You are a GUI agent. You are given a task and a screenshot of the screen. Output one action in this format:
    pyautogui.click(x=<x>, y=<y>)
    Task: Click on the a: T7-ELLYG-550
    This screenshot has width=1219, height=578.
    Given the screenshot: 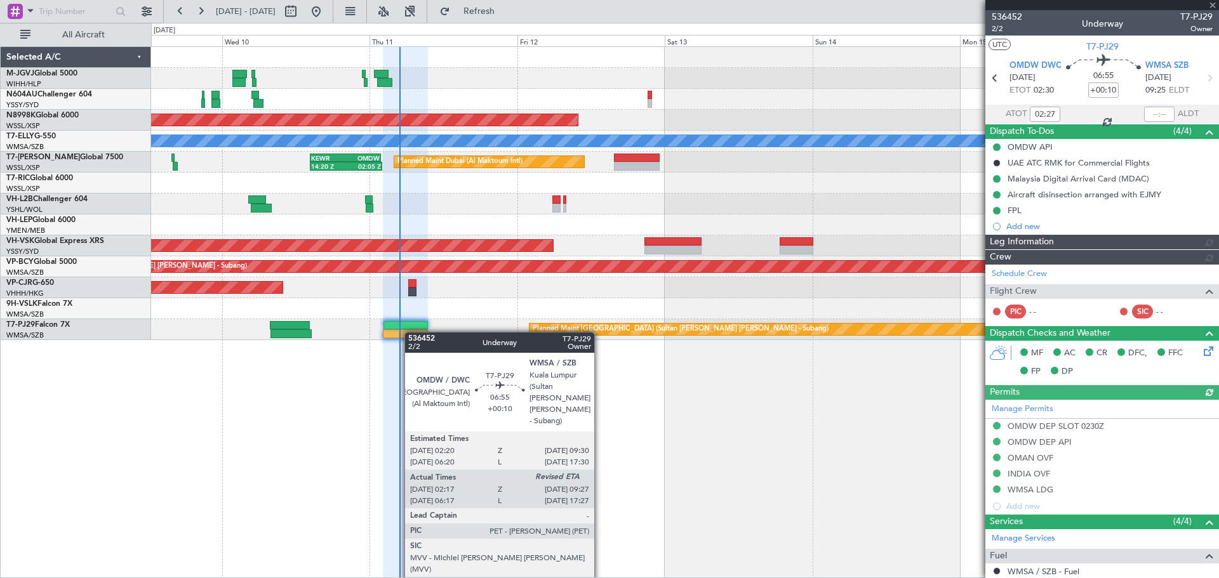 What is the action you would take?
    pyautogui.click(x=31, y=136)
    